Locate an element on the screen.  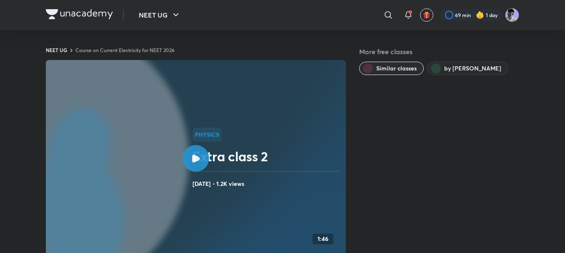
button: avatar is located at coordinates (427, 15).